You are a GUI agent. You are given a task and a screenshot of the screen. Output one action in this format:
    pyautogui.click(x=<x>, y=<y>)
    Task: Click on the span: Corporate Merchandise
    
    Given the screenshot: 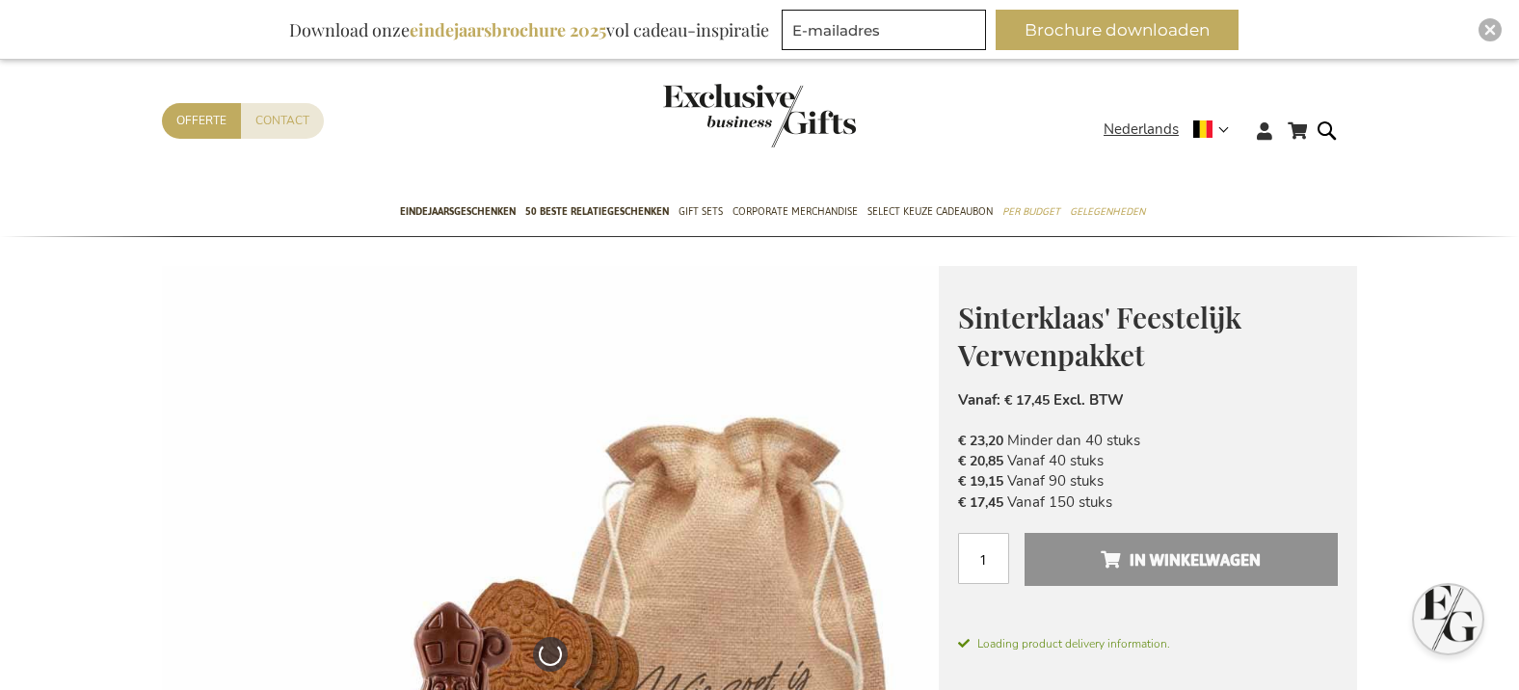 What is the action you would take?
    pyautogui.click(x=795, y=211)
    